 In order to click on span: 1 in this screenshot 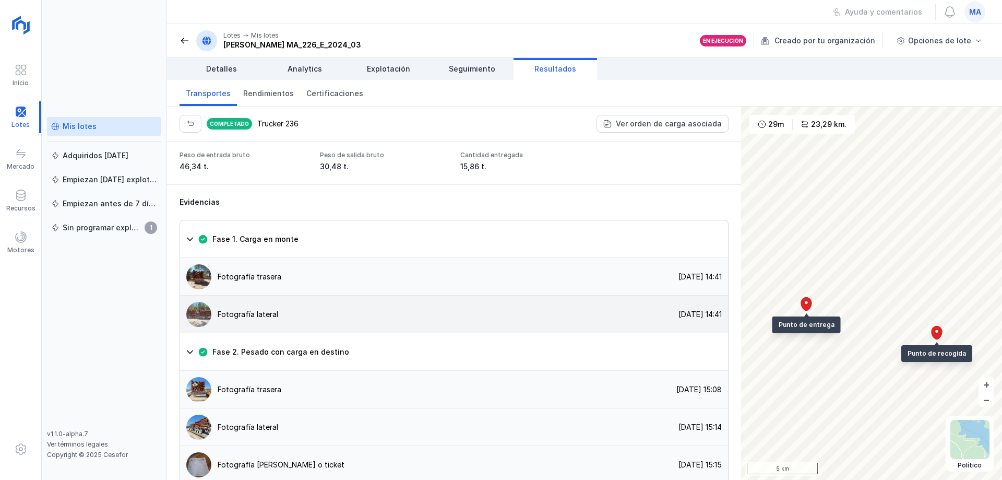, I will do `click(151, 228)`.